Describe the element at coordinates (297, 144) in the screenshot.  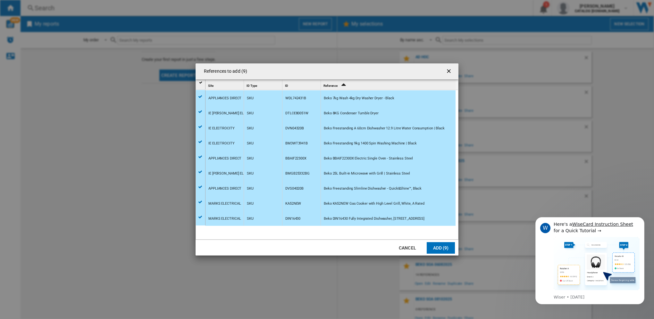
I see `div: BM3WT3941B` at that location.